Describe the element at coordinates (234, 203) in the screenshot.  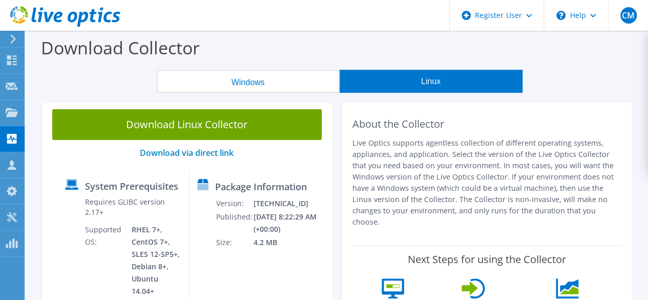
I see `td: Version:` at that location.